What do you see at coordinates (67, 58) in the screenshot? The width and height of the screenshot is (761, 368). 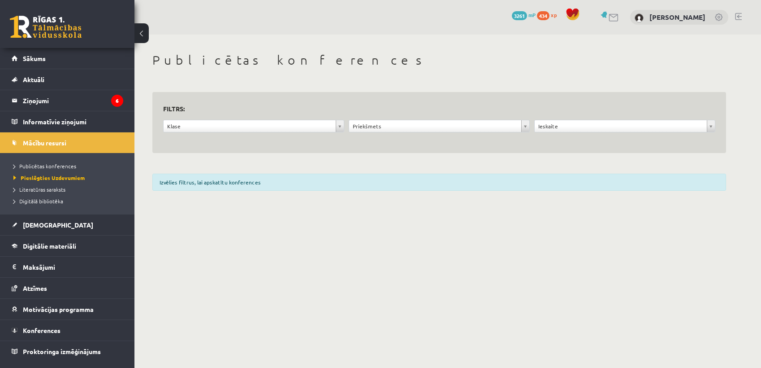 I see `a: Sākums` at bounding box center [67, 58].